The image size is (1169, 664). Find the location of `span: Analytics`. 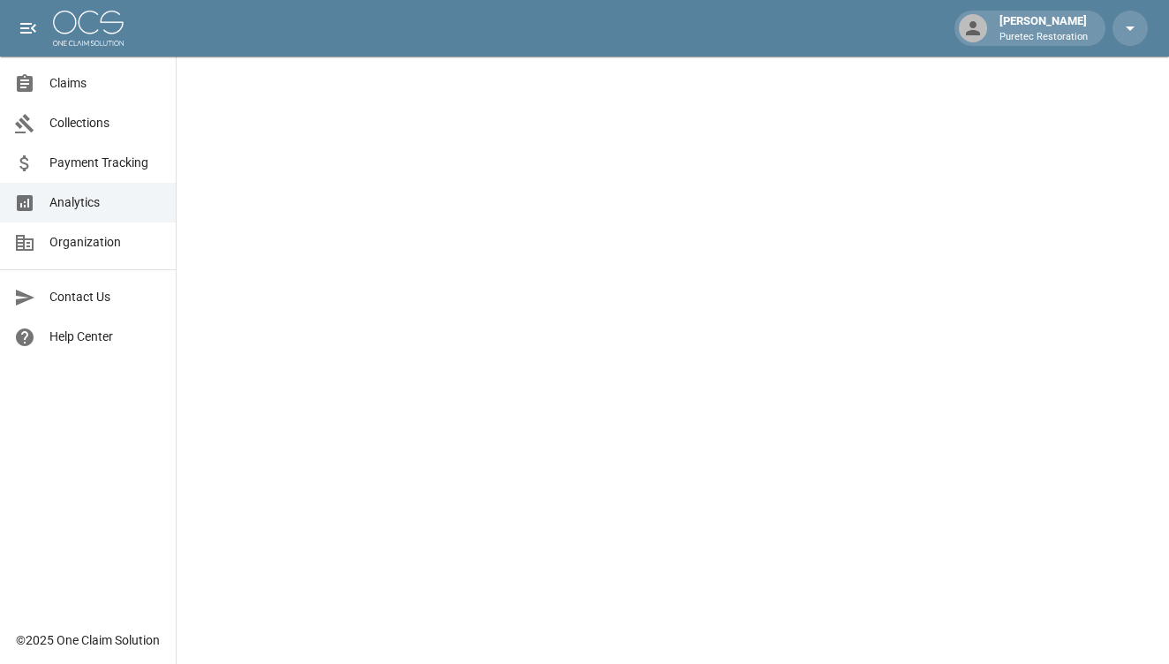

span: Analytics is located at coordinates (105, 202).